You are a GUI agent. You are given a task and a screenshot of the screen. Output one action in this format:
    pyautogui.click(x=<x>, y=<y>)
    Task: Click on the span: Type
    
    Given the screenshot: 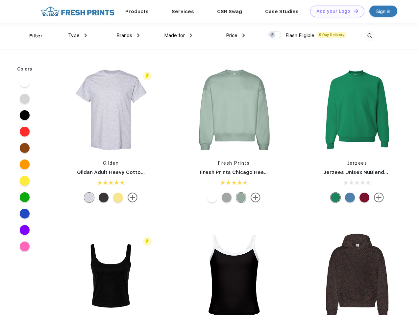 What is the action you would take?
    pyautogui.click(x=74, y=35)
    